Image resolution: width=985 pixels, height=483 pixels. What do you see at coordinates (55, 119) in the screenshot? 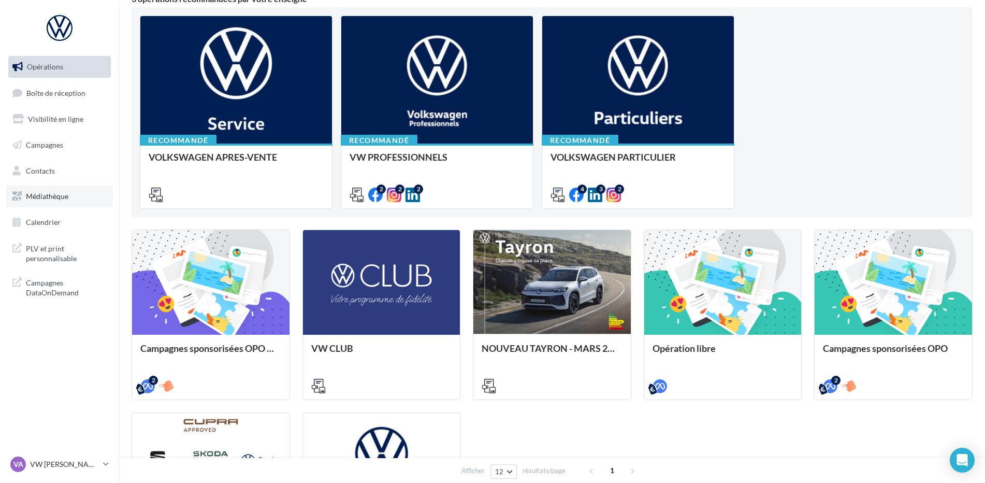
I see `span: Visibilité en ligne` at bounding box center [55, 119].